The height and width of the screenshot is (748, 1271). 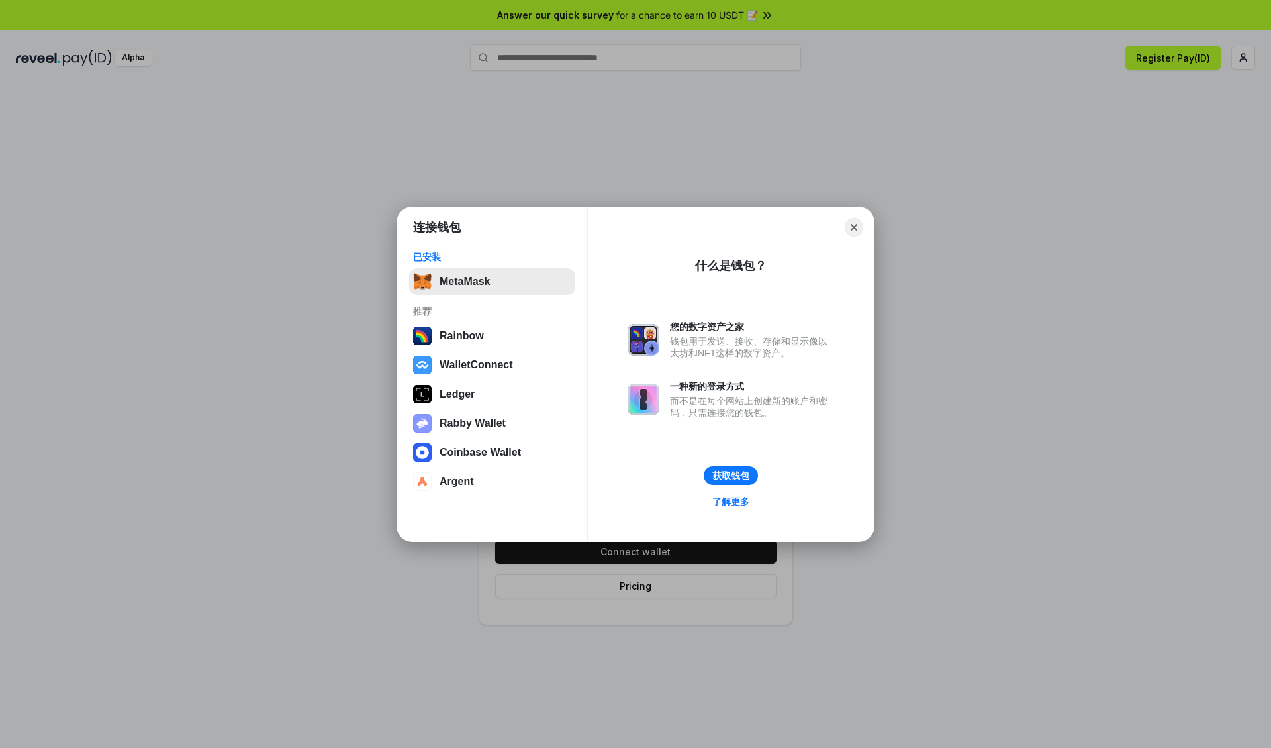 I want to click on div: 已安装, so click(x=492, y=257).